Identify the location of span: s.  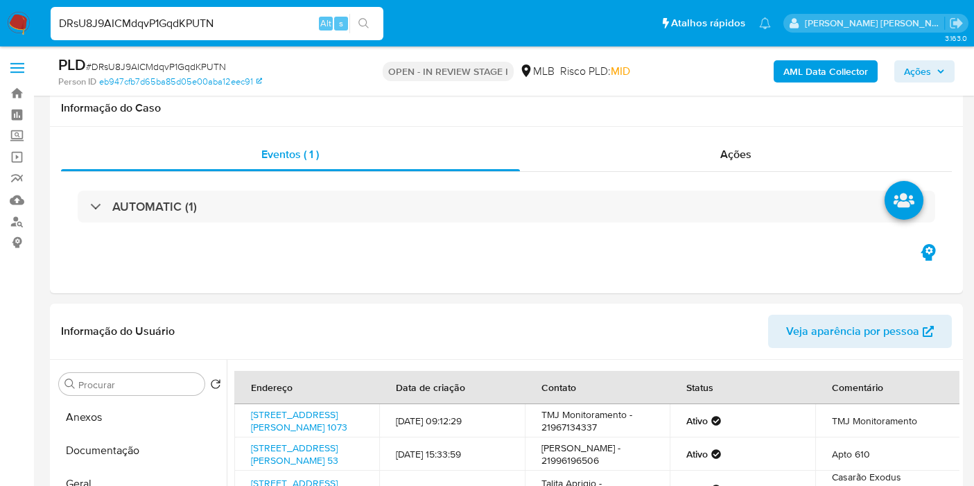
(341, 23).